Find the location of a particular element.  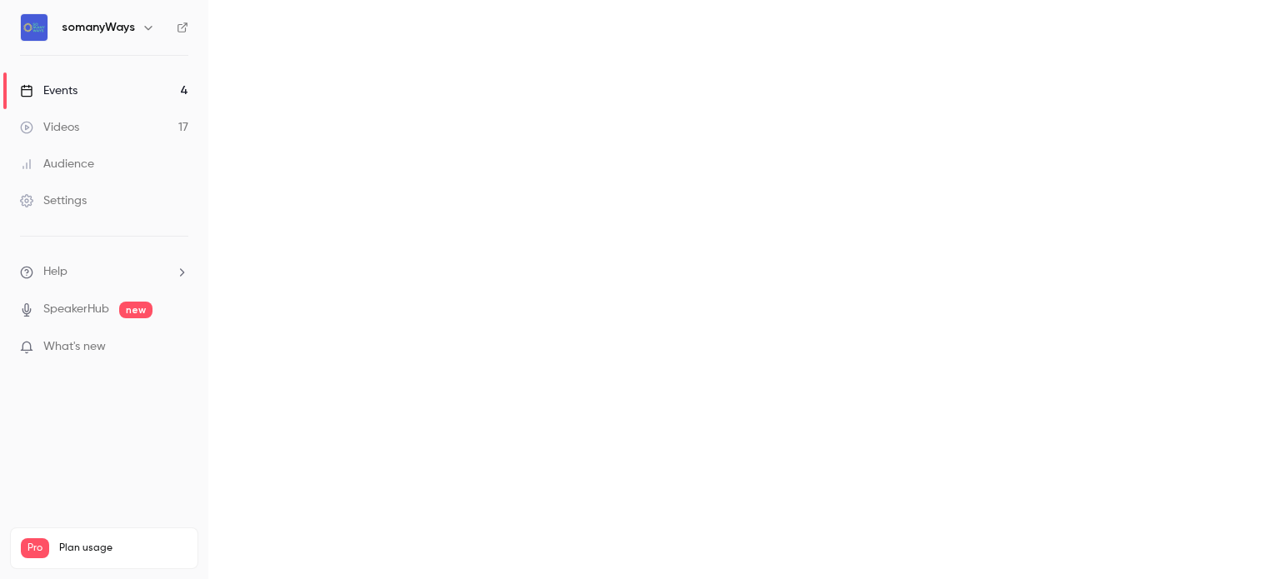

li: help-dropdown-opener is located at coordinates (104, 272).